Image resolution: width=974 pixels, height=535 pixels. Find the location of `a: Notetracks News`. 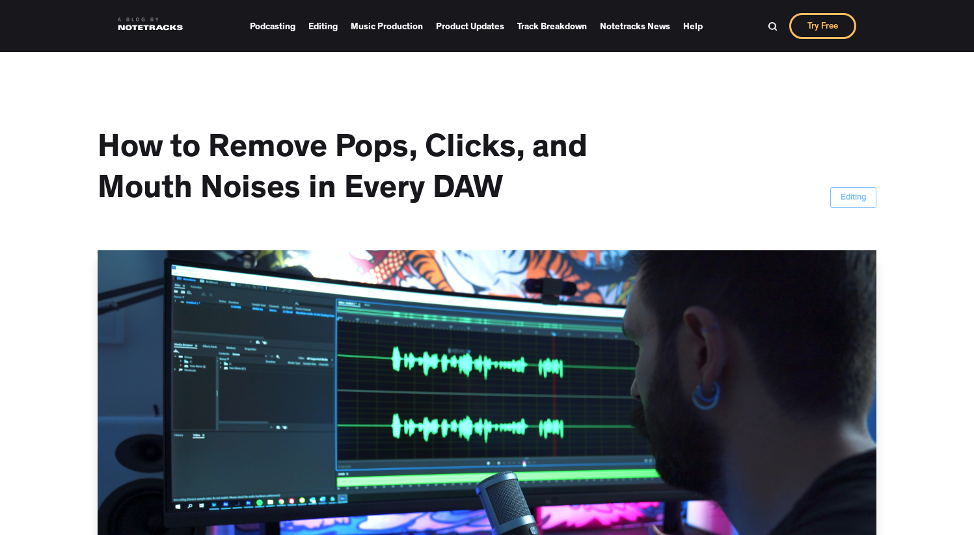

a: Notetracks News is located at coordinates (635, 26).